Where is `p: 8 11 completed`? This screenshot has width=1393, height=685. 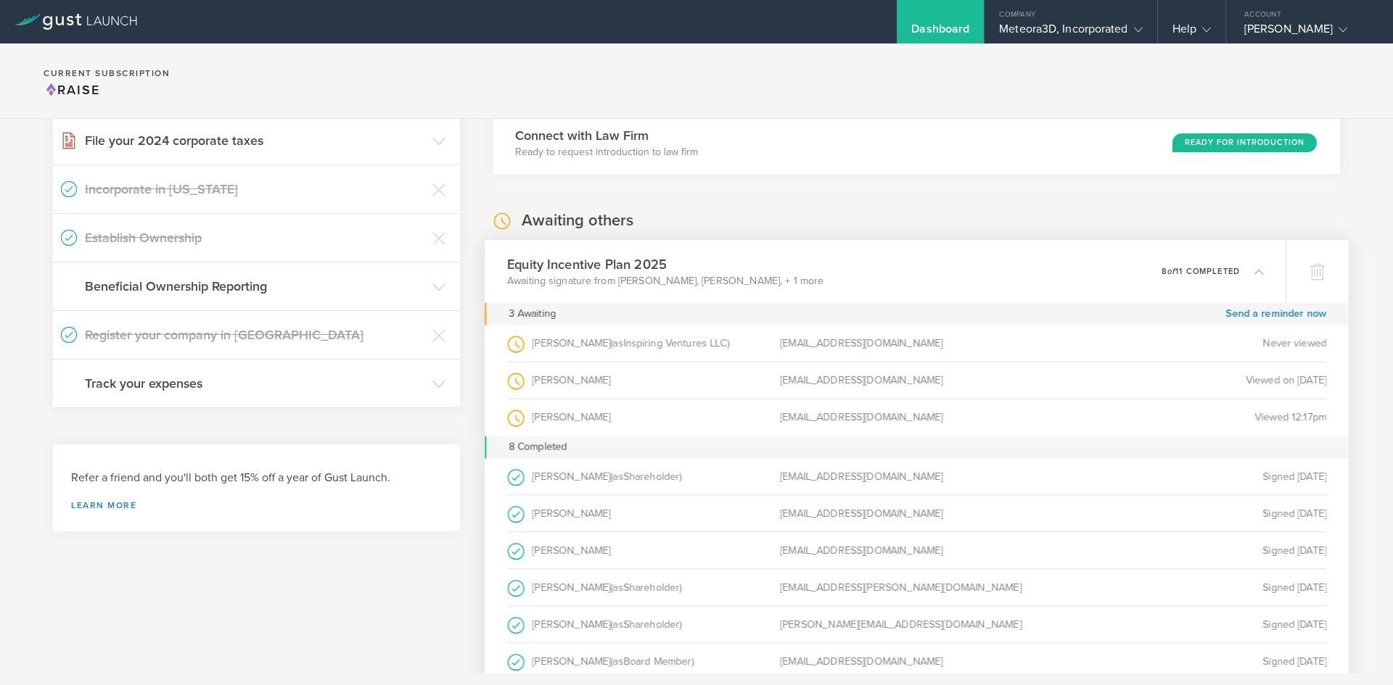 p: 8 11 completed is located at coordinates (1200, 271).